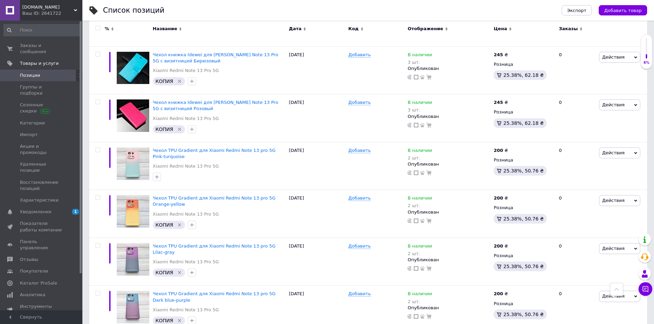 This screenshot has height=324, width=654. What do you see at coordinates (647, 63) in the screenshot?
I see `div: 6%` at bounding box center [647, 63].